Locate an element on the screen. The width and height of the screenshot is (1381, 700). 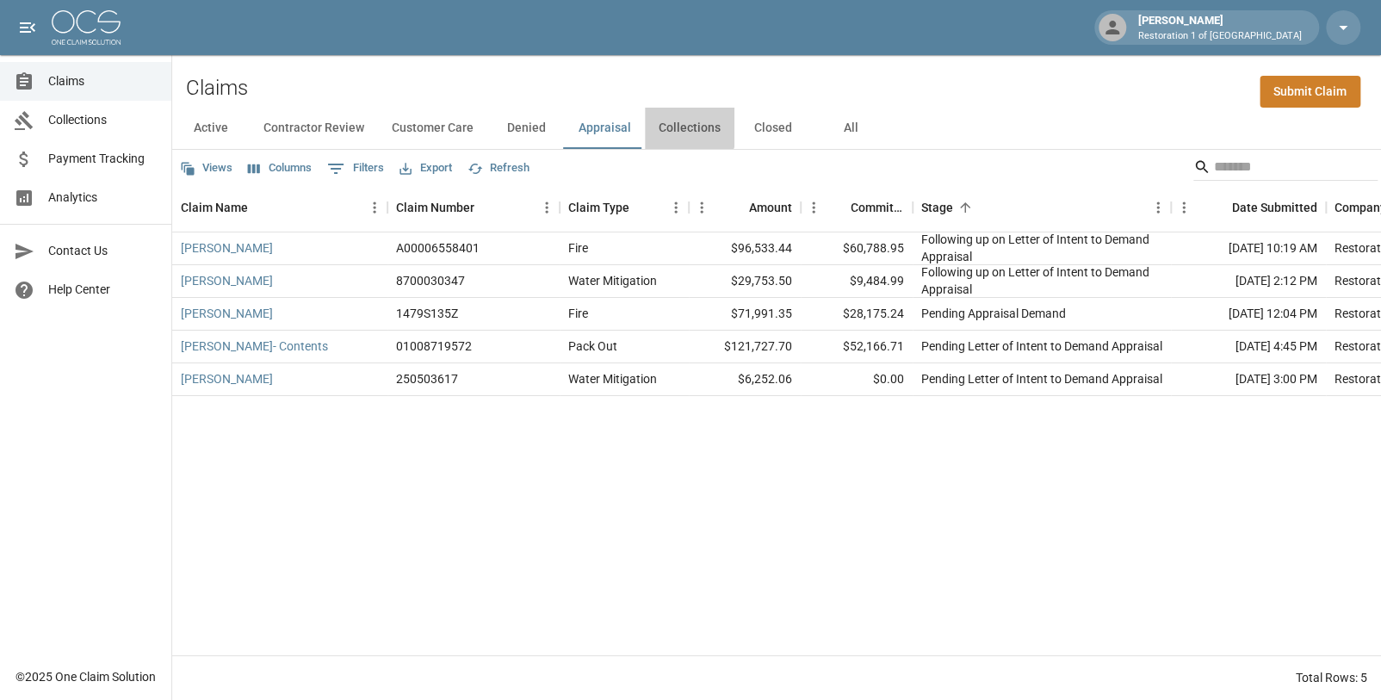
button: open drawer is located at coordinates (28, 28).